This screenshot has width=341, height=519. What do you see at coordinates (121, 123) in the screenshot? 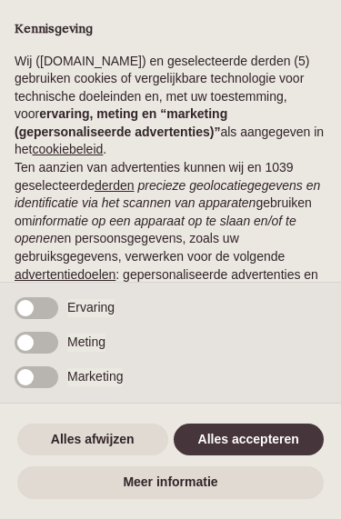
I see `strong: ervaring, meting en “marketing (gepersonaliseerde advertenties)”` at bounding box center [121, 123].